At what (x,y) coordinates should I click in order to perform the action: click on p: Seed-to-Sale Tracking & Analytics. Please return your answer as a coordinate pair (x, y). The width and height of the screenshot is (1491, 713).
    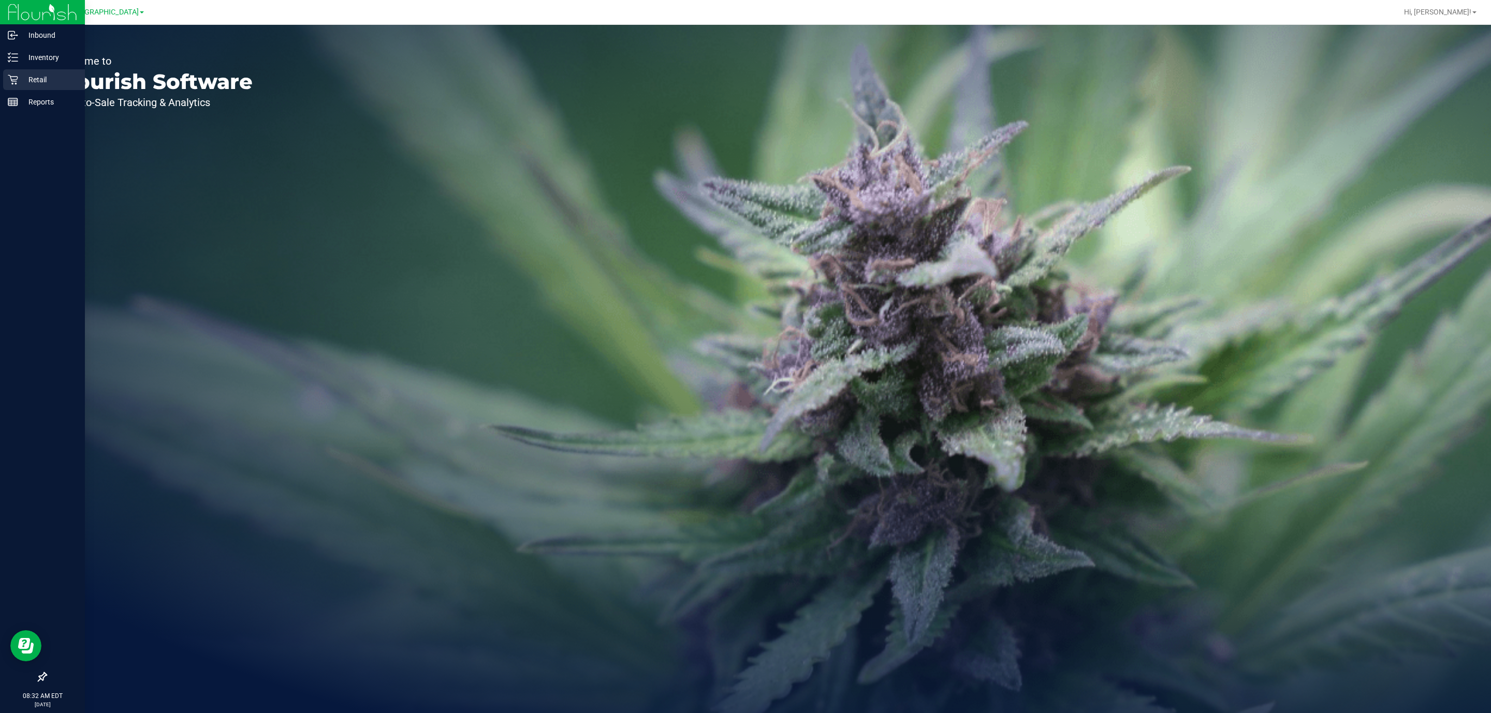
    Looking at the image, I should click on (154, 102).